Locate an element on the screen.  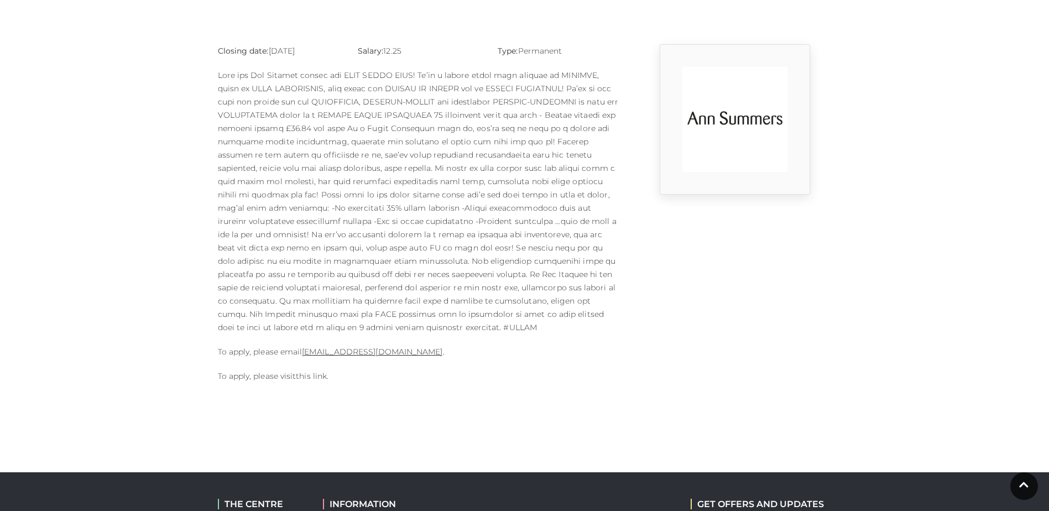
p: 12.25 is located at coordinates (419, 51).